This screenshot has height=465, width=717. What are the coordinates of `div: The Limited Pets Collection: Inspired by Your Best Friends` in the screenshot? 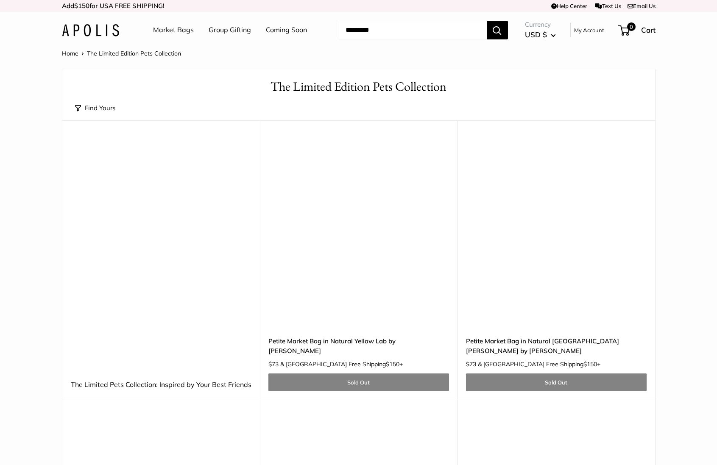 It's located at (161, 385).